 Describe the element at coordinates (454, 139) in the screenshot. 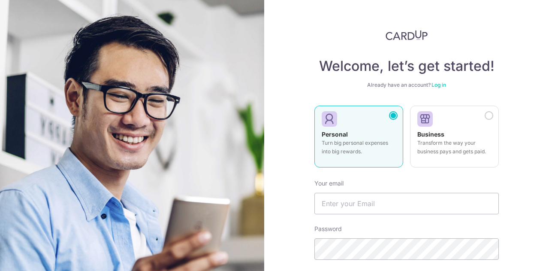

I see `a: Business Transform the way your business pays and gets paid.` at that location.